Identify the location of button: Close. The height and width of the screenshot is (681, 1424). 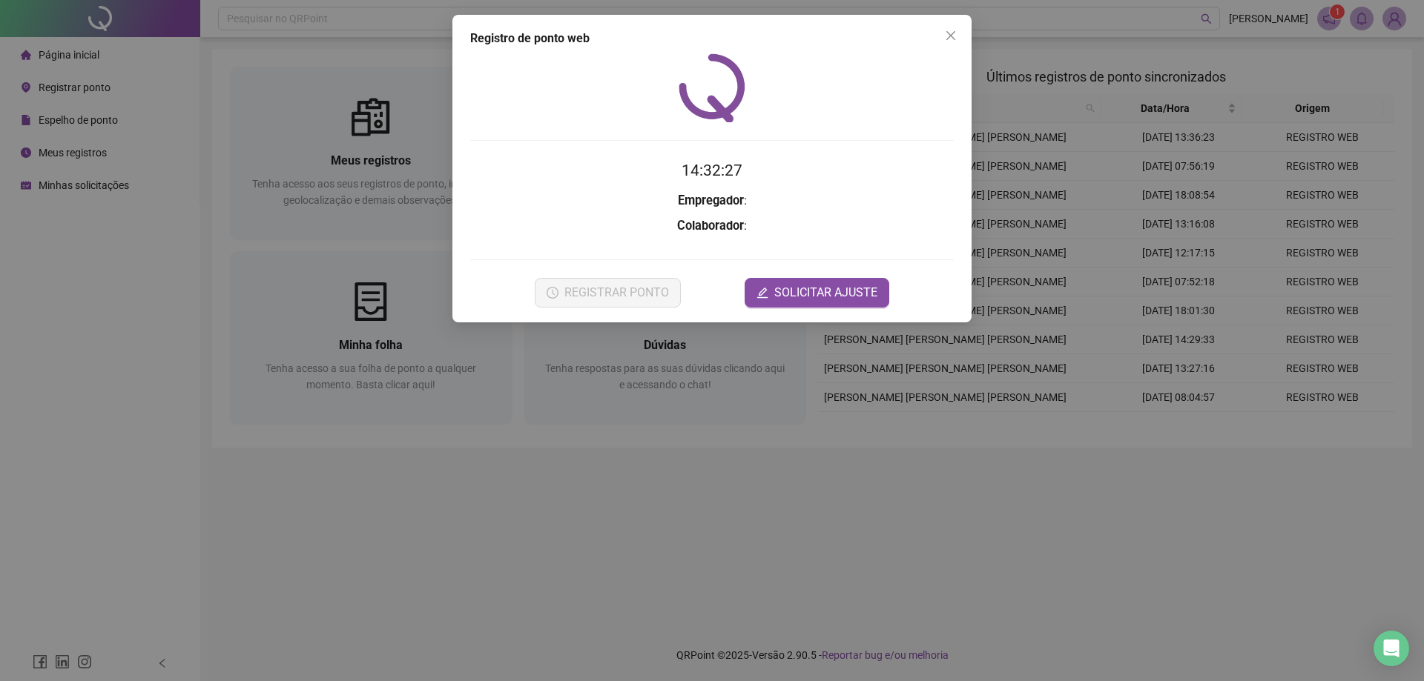
(951, 36).